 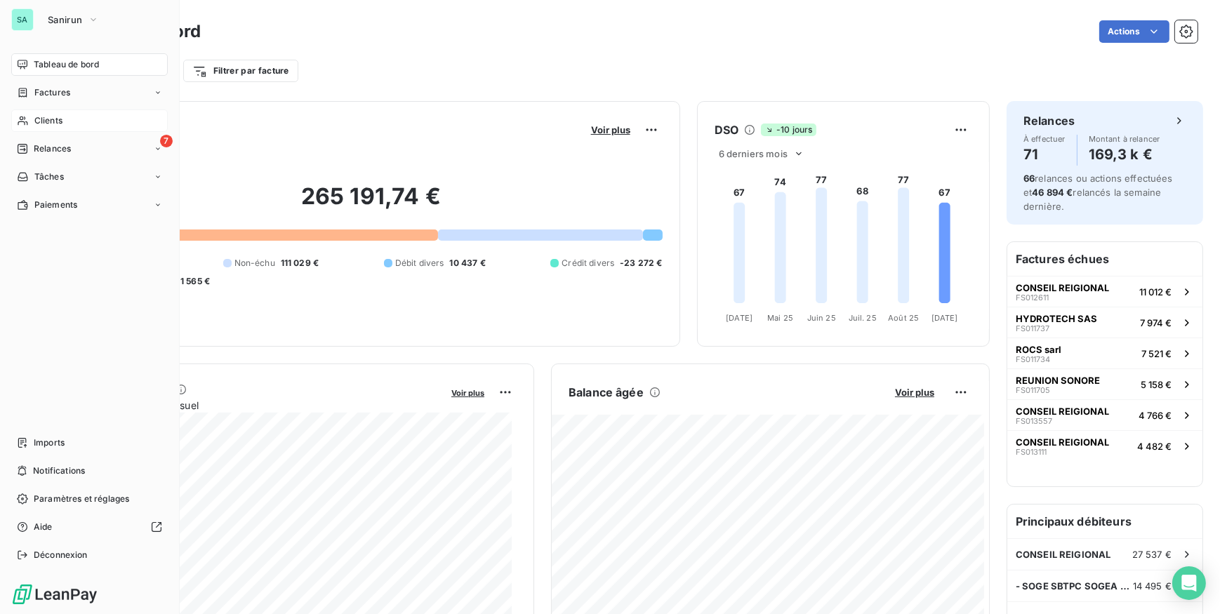 I want to click on span: Non-échu, so click(x=255, y=263).